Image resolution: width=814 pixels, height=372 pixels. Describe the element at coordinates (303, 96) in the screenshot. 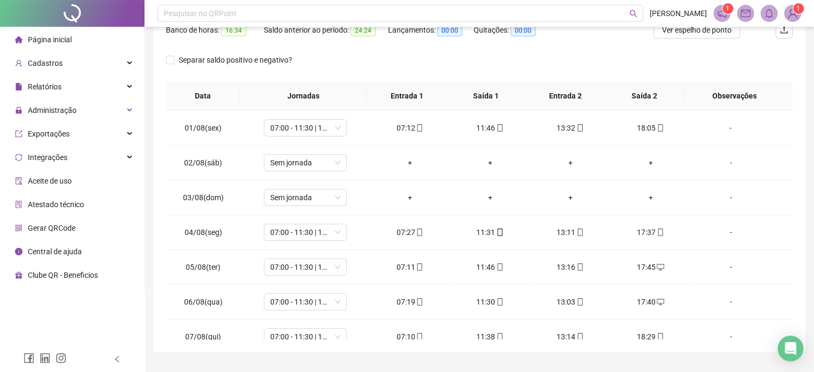

I see `th: Jornadas` at that location.